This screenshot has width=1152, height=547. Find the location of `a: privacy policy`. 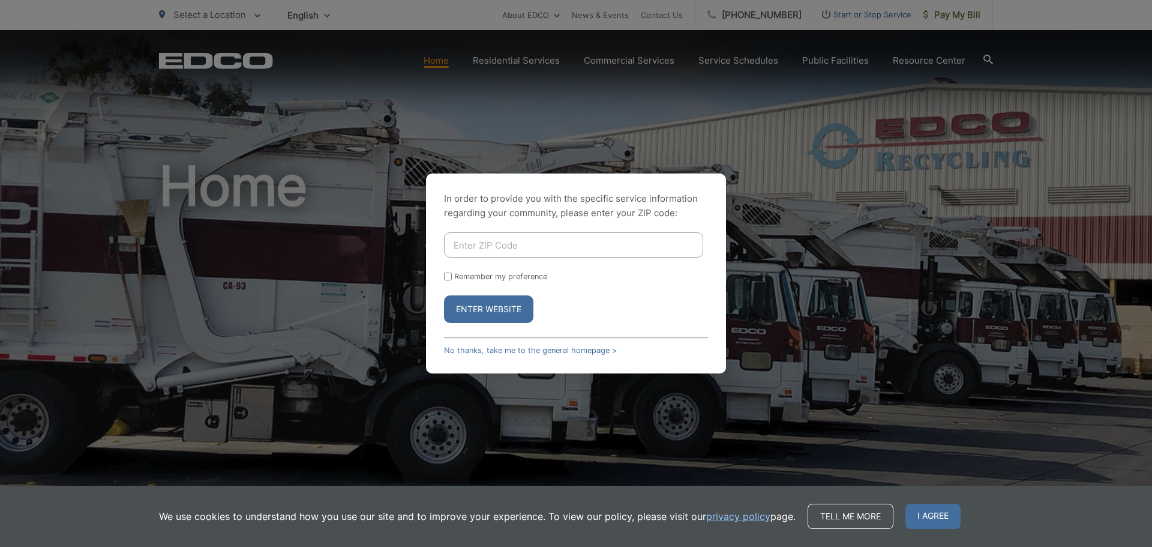

a: privacy policy is located at coordinates (738, 516).